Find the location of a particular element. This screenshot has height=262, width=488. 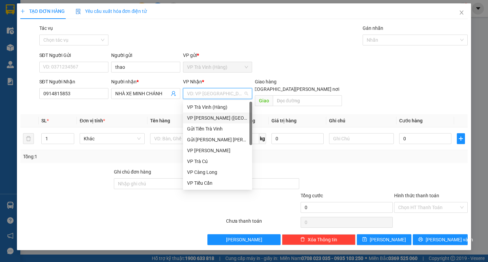

div: Người nhận is located at coordinates (146, 82).